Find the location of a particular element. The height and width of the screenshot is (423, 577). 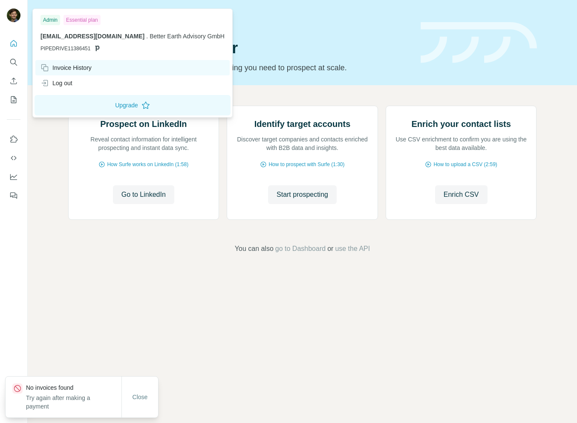

button: Use Surfe API is located at coordinates (14, 158).